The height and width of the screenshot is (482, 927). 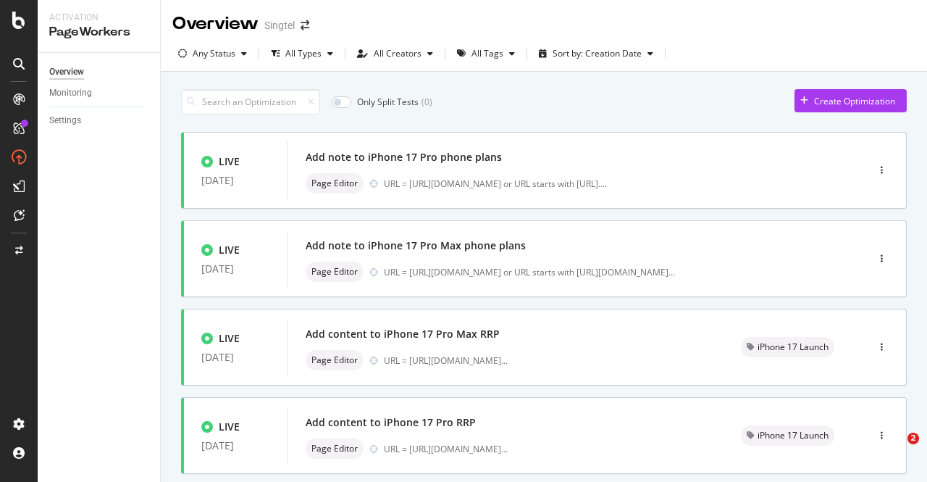 What do you see at coordinates (851, 101) in the screenshot?
I see `button: Create Optimization` at bounding box center [851, 101].